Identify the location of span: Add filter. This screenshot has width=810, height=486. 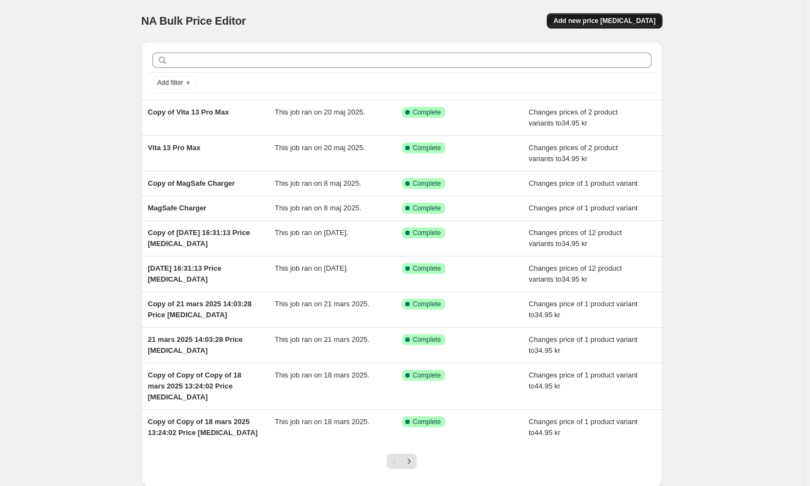
(170, 83).